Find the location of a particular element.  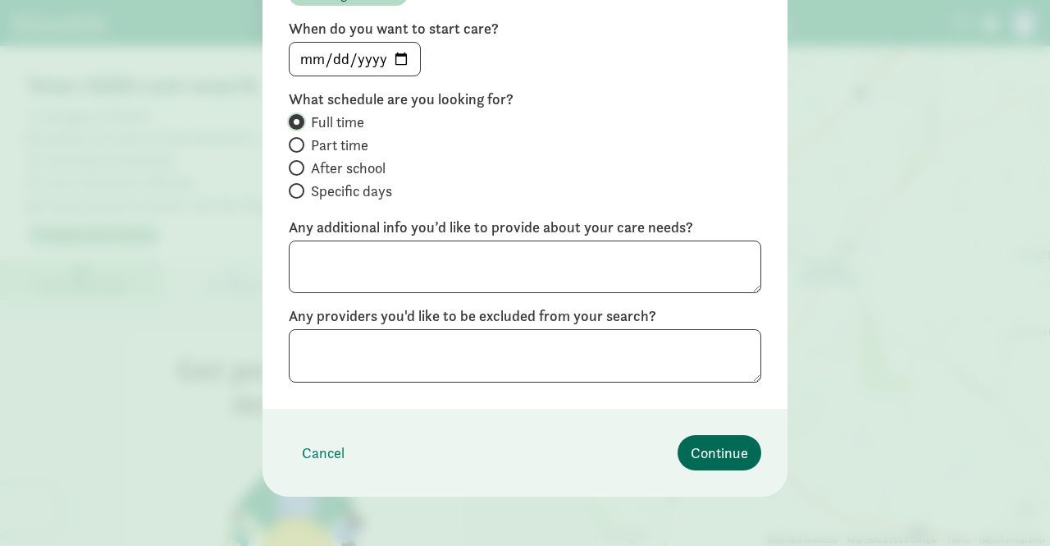

button: Continue is located at coordinates (719, 452).